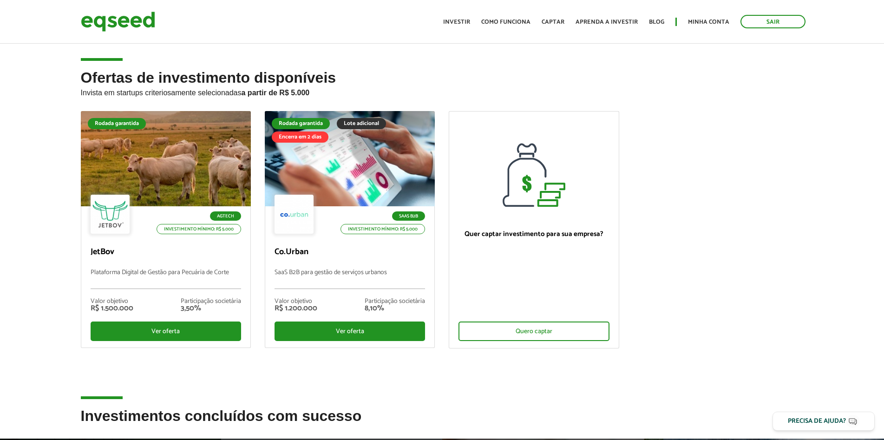 This screenshot has height=440, width=884. What do you see at coordinates (166, 229) in the screenshot?
I see `a: Rodada garantida Agtech Investimento mínimo: R$ 5.000 JetBov Plataforma Digital de Gestão para Pe...` at bounding box center [166, 229].